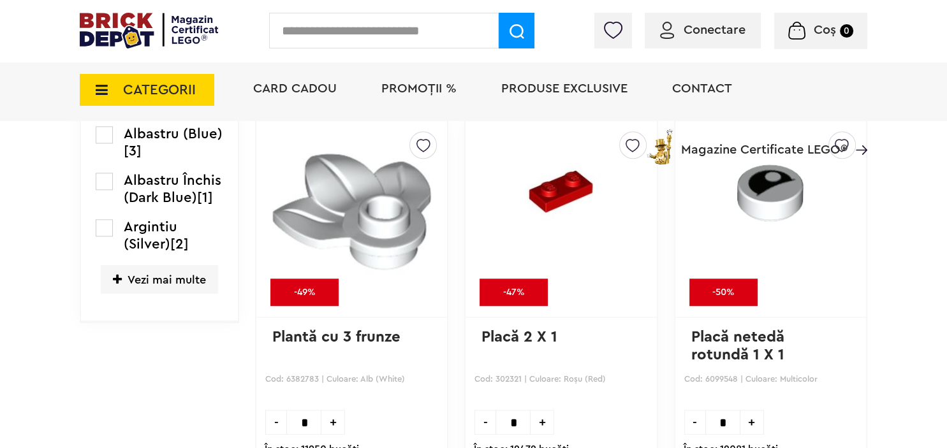  I want to click on span: Argintiu (Silver), so click(150, 235).